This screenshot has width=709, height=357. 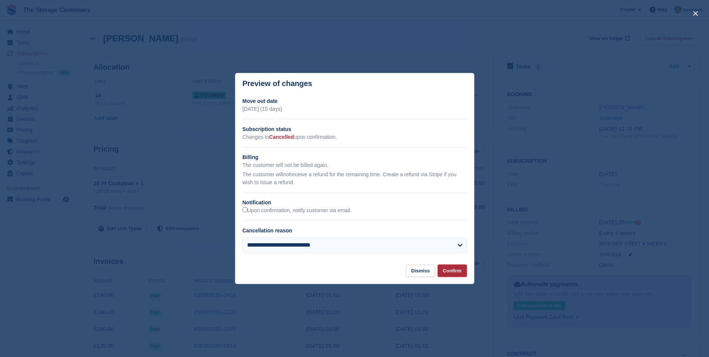 What do you see at coordinates (355, 137) in the screenshot?
I see `p: Changes to upon confirmation.` at bounding box center [355, 137].